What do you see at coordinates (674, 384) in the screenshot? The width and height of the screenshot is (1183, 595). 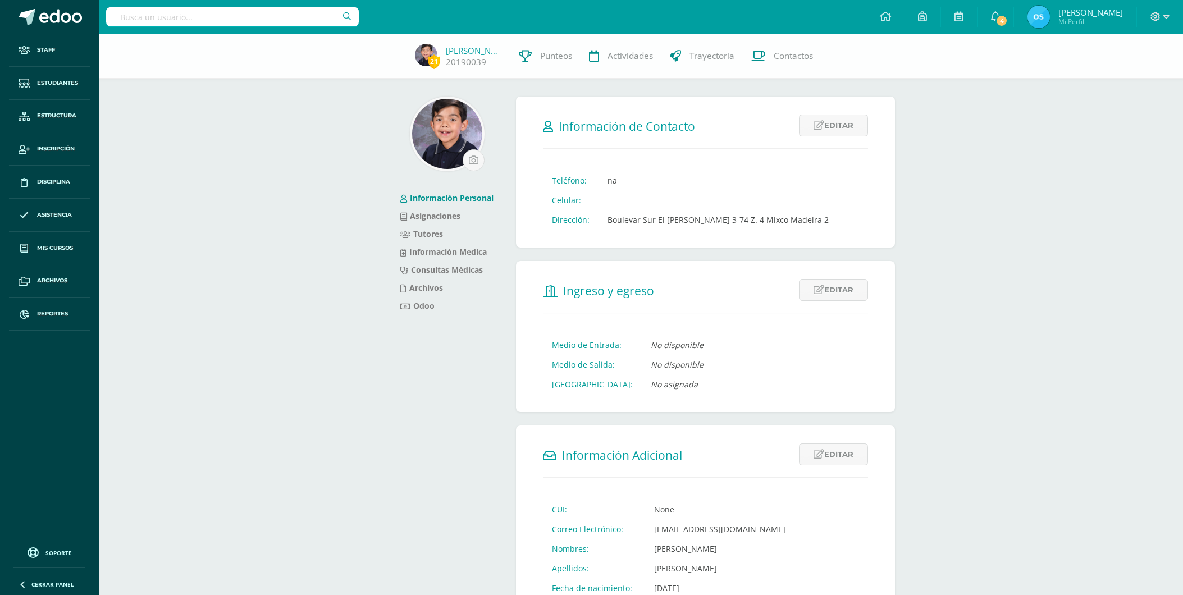 I see `i: No asignada` at bounding box center [674, 384].